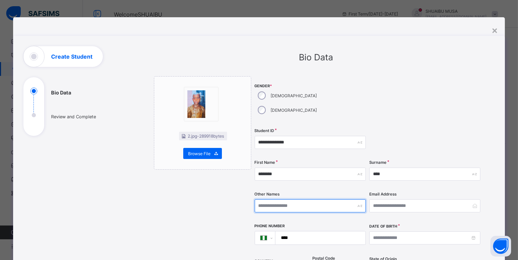  Describe the element at coordinates (310, 86) in the screenshot. I see `span: Gender` at that location.